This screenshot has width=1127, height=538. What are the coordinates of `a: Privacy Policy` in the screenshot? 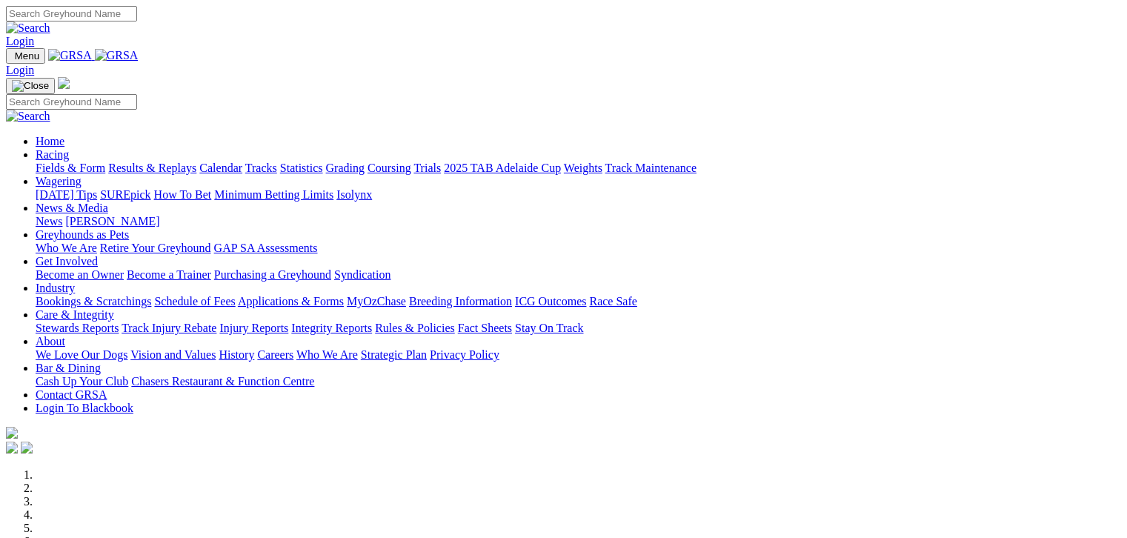 It's located at (464, 354).